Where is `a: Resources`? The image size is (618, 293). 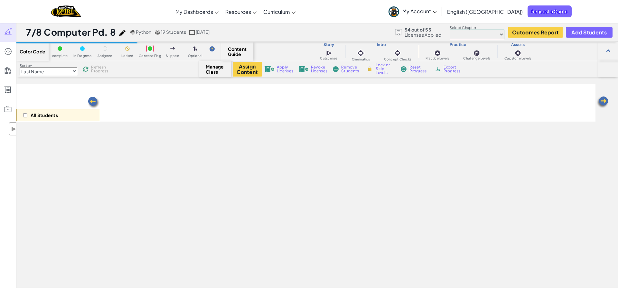 a: Resources is located at coordinates (241, 12).